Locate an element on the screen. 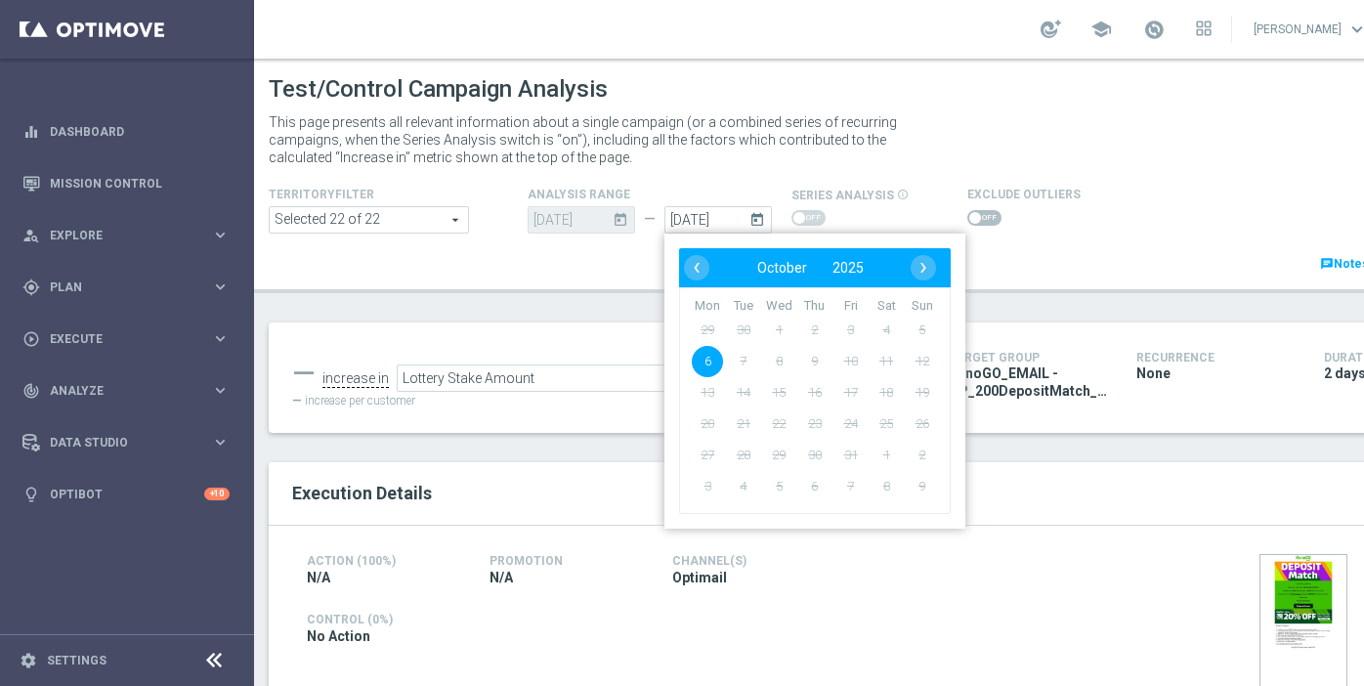 This screenshot has width=1364, height=686. span: 8 is located at coordinates (779, 361).